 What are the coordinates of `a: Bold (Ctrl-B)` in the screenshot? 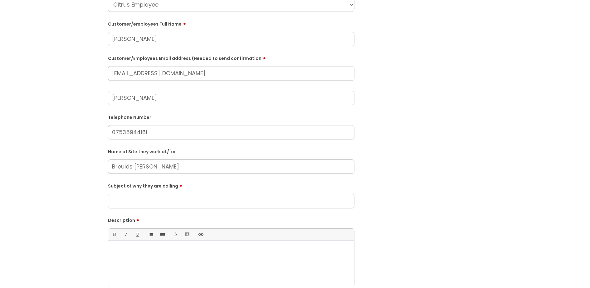 It's located at (114, 234).